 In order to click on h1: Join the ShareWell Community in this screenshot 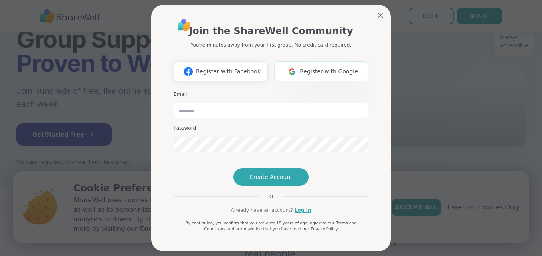, I will do `click(271, 31)`.